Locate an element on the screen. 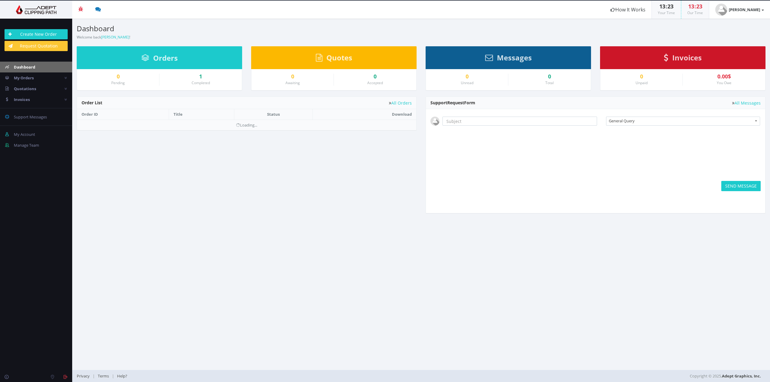 Image resolution: width=770 pixels, height=382 pixels. span: Quotations is located at coordinates (25, 89).